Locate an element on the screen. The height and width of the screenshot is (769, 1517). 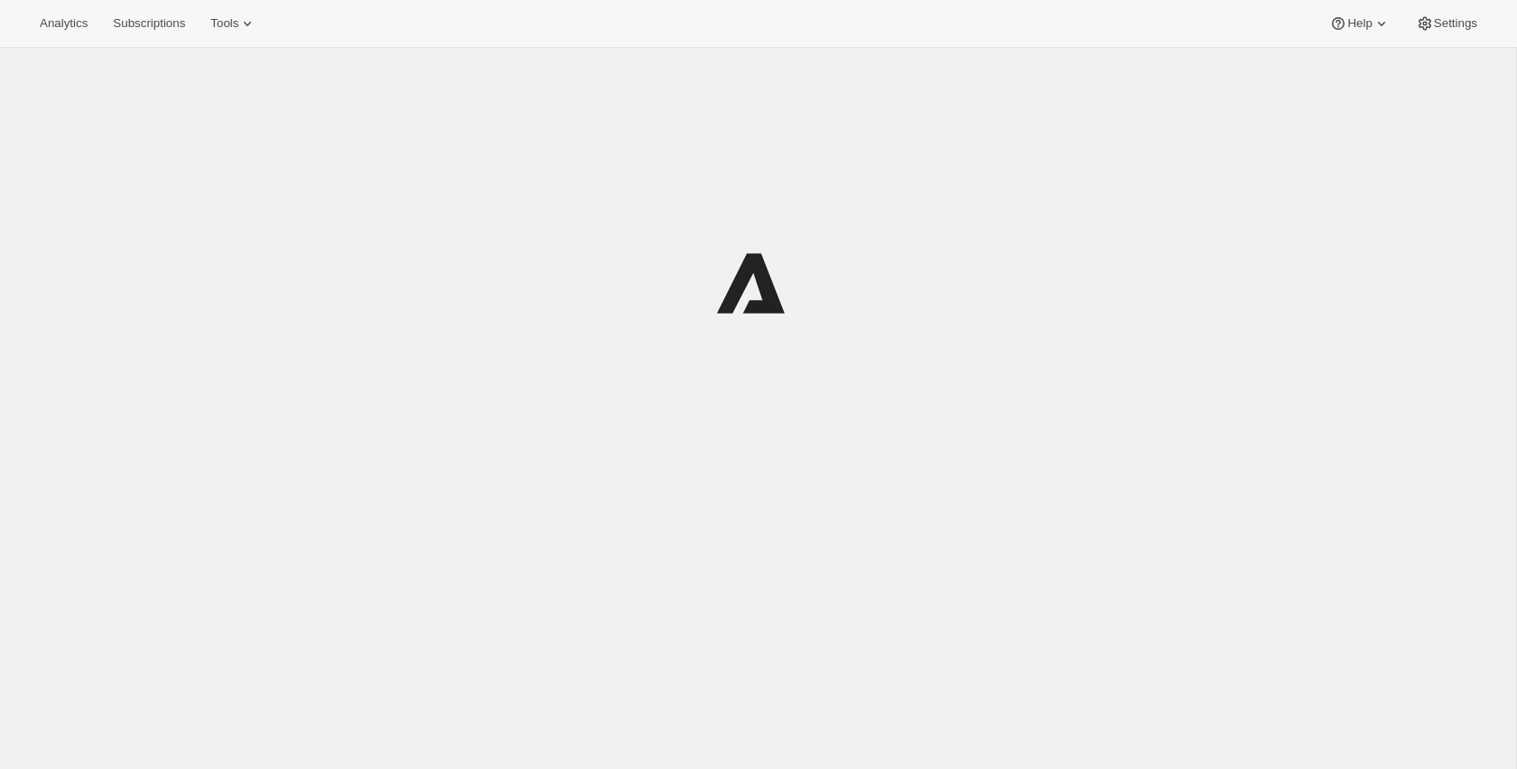
button: Help is located at coordinates (1359, 23).